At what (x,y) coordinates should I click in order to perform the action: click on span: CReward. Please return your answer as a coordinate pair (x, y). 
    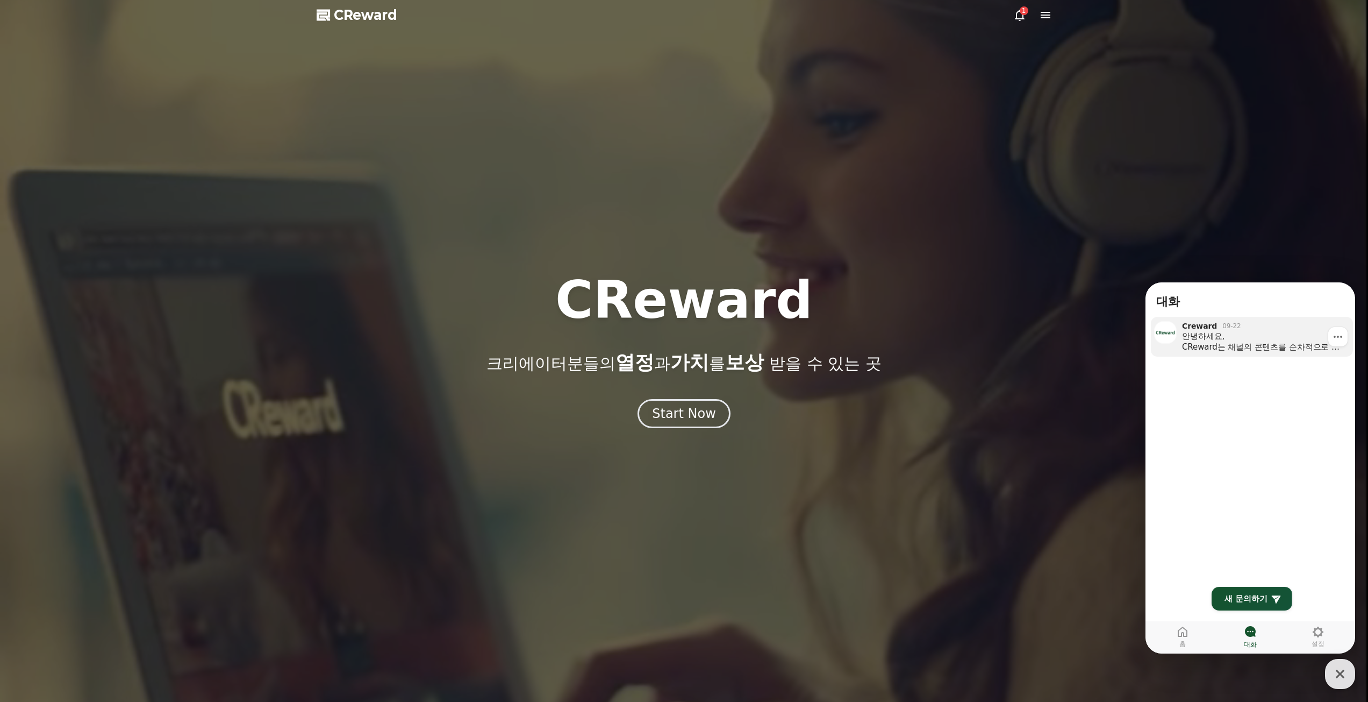
    Looking at the image, I should click on (366, 15).